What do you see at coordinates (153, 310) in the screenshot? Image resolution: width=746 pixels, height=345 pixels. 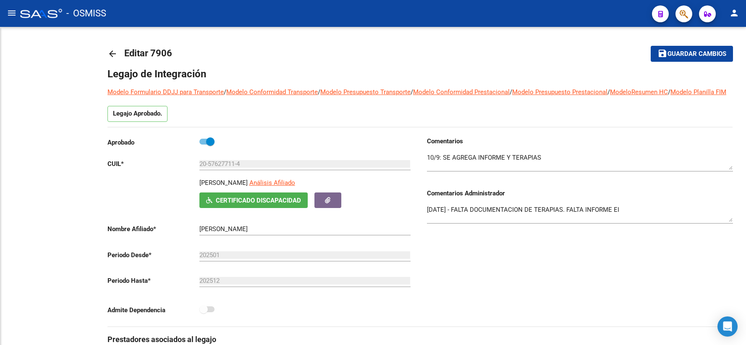 I see `p: Admite Dependencia` at bounding box center [153, 310].